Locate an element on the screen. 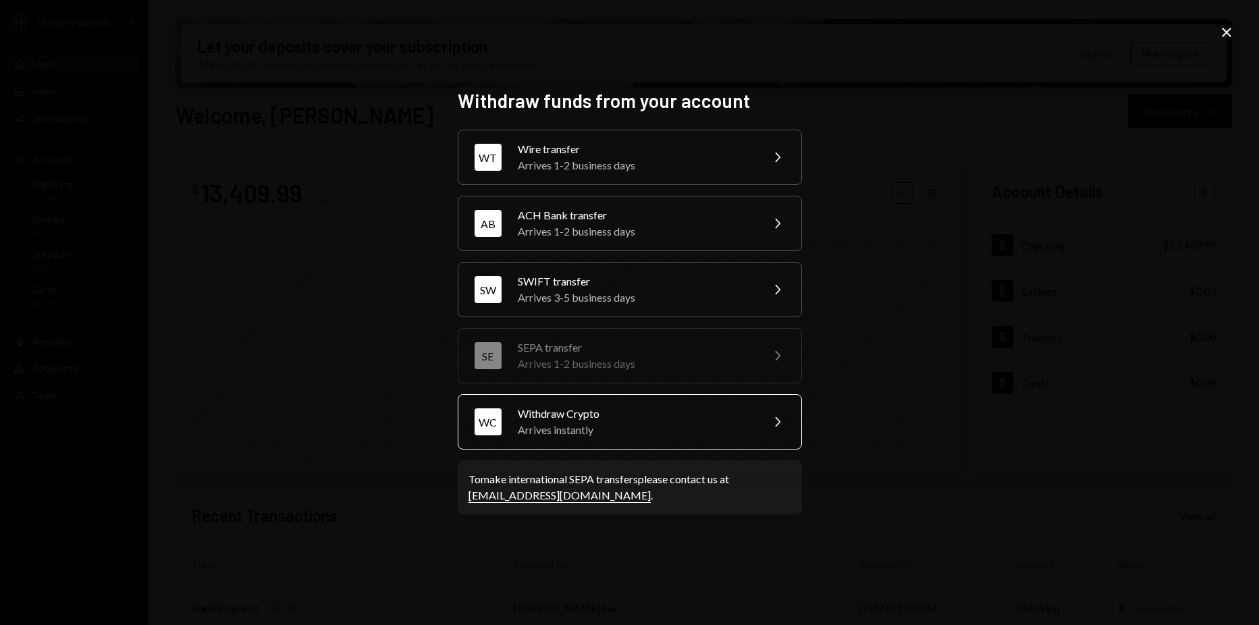 Image resolution: width=1259 pixels, height=625 pixels. button: ABACH Bank transferArrives 1-2 business days is located at coordinates (630, 223).